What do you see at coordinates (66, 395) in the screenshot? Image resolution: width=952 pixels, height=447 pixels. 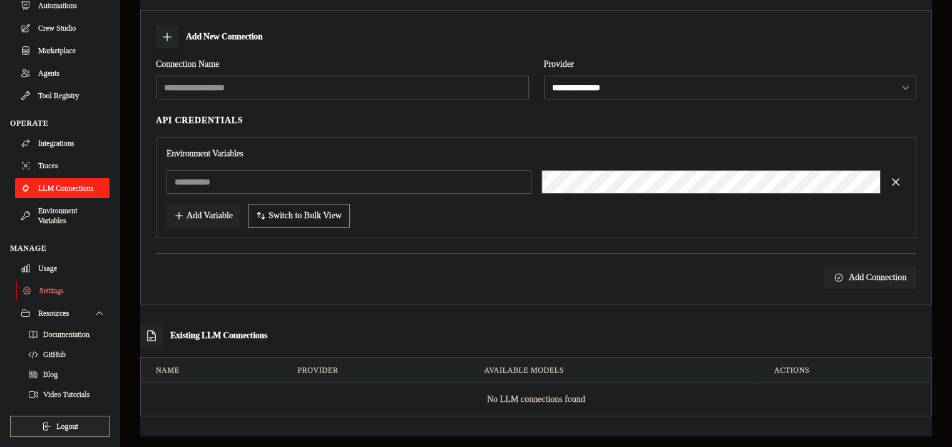 I see `a: Video Tutorials` at bounding box center [66, 395].